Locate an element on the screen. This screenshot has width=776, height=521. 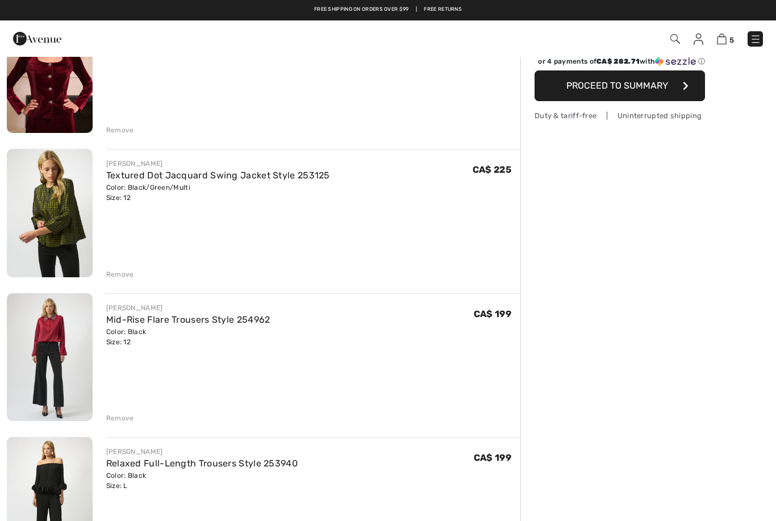
a: 5 is located at coordinates (726, 39).